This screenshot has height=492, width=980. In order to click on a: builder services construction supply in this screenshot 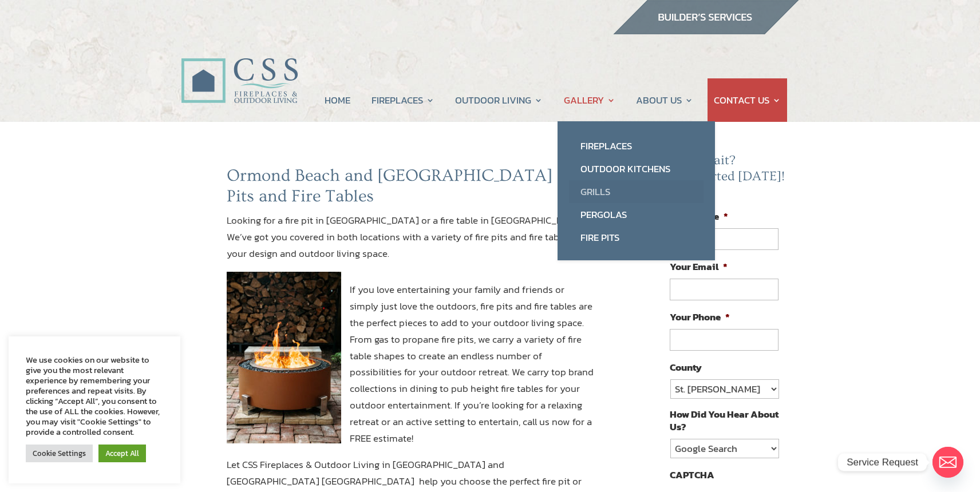, I will do `click(706, 31)`.